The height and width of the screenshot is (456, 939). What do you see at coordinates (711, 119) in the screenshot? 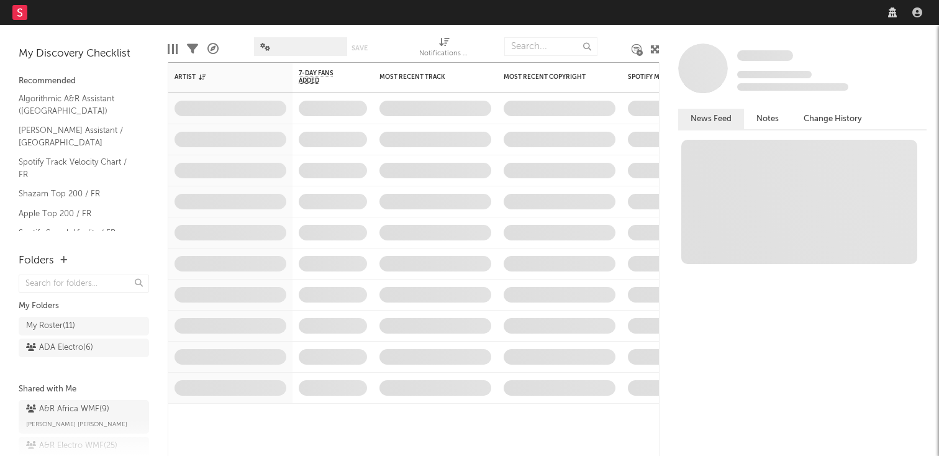
I see `button: News Feed` at bounding box center [711, 119].